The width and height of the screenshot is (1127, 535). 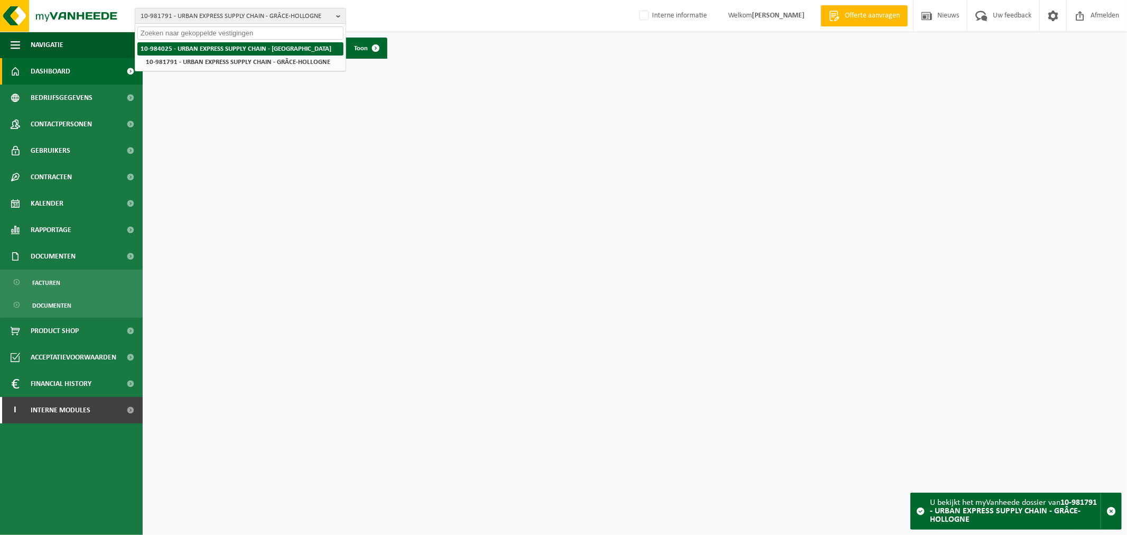 What do you see at coordinates (366, 48) in the screenshot?
I see `a: Toon` at bounding box center [366, 48].